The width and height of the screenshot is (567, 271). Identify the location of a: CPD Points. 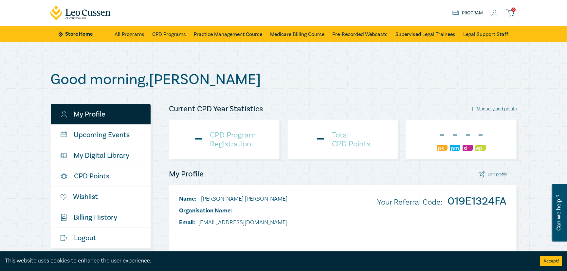
(100, 176).